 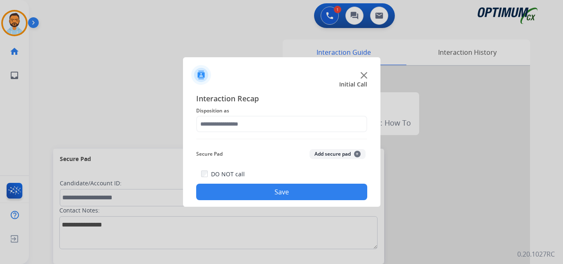 What do you see at coordinates (228, 174) in the screenshot?
I see `label: DO NOT call` at bounding box center [228, 174].